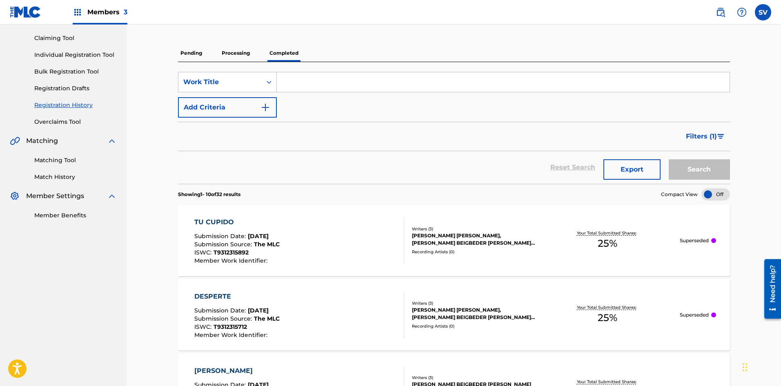 The width and height of the screenshot is (781, 386). Describe the element at coordinates (76, 55) in the screenshot. I see `a: Individual Registration Tool` at that location.